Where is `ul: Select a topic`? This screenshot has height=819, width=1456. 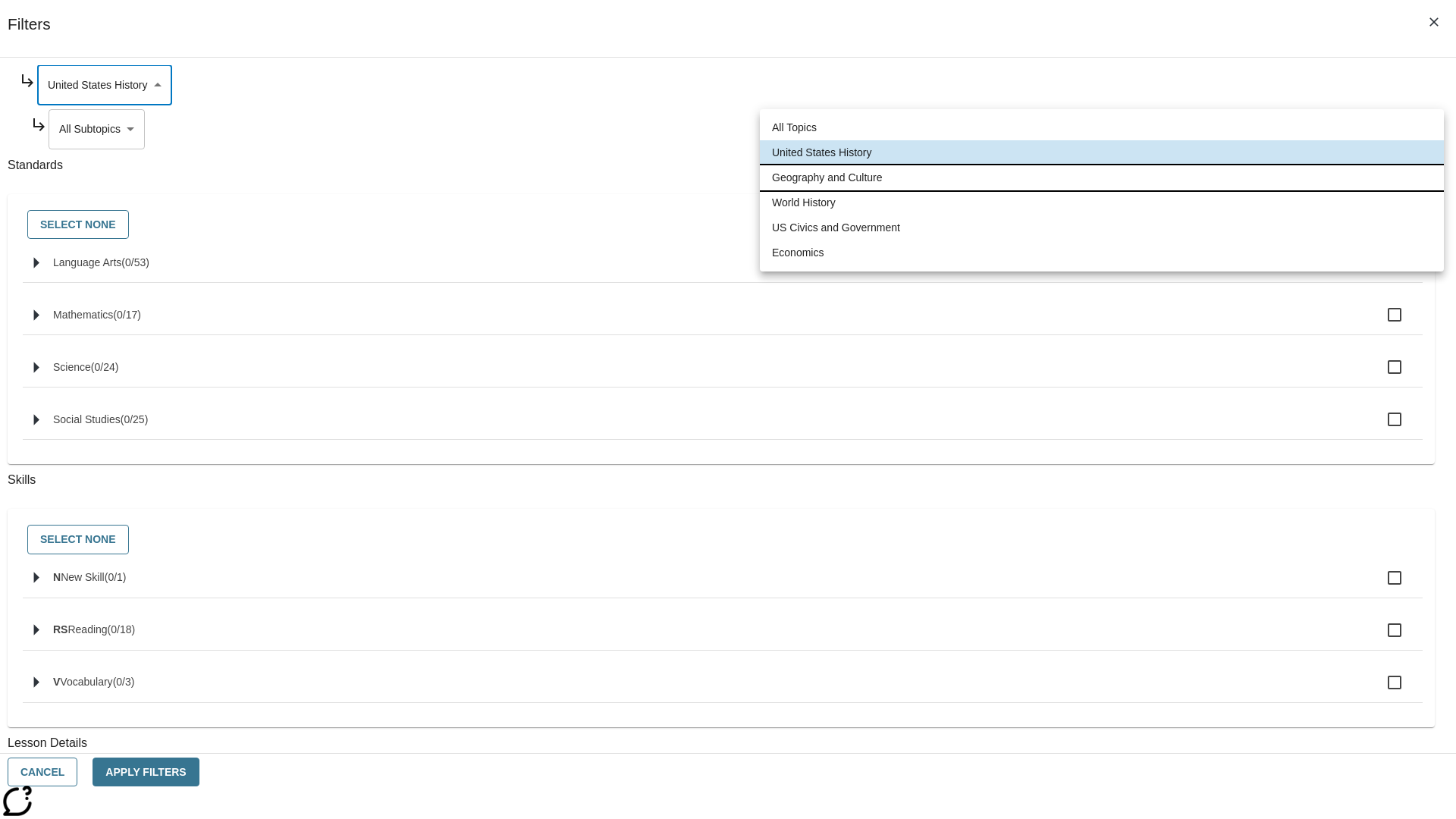 ul: Select a topic is located at coordinates (1101, 191).